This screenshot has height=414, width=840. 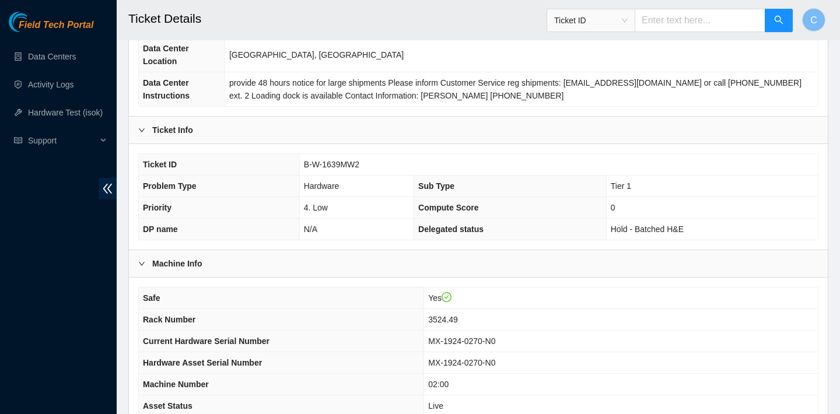 What do you see at coordinates (647, 229) in the screenshot?
I see `span: Hold - Batched H&E` at bounding box center [647, 229].